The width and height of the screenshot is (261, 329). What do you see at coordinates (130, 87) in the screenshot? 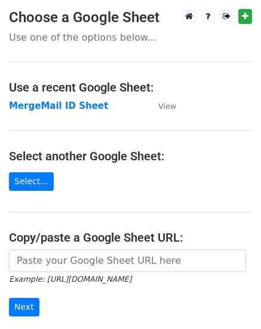
I see `h4: Use a recent Google Sheet:` at bounding box center [130, 87].